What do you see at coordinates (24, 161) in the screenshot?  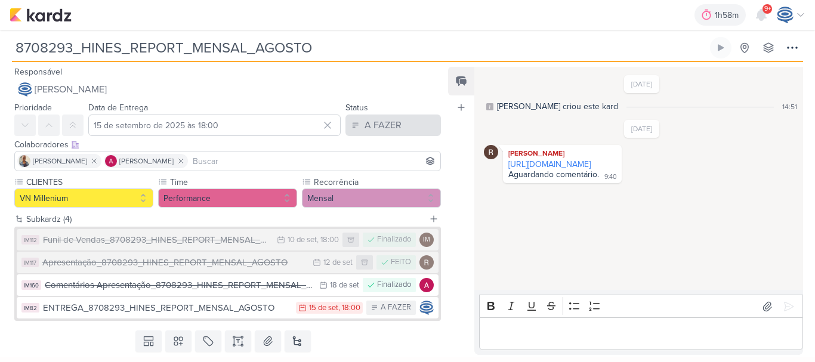 I see `img: Iara Santos` at bounding box center [24, 161].